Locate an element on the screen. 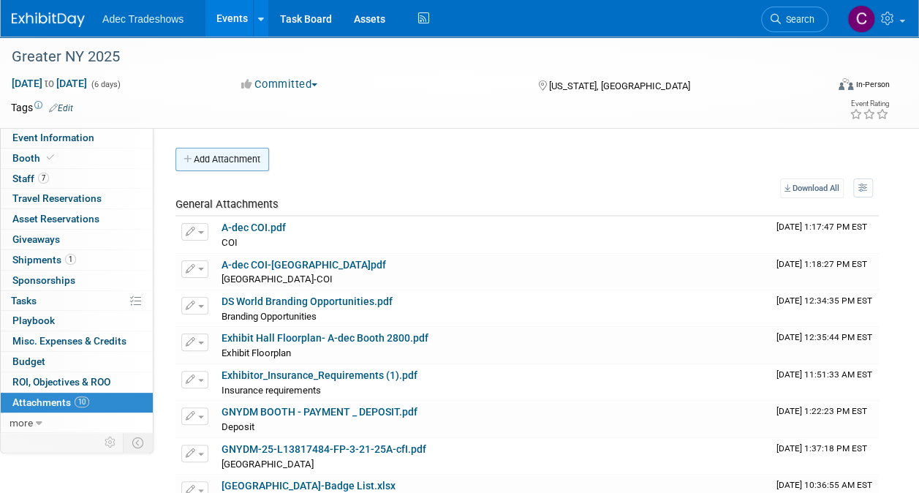 The height and width of the screenshot is (493, 919). span: (6 days) is located at coordinates (105, 84).